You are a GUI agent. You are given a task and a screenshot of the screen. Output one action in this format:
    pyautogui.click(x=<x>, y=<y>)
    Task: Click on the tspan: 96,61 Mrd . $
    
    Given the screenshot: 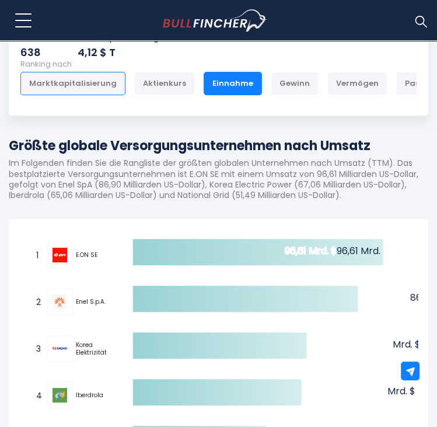 What is the action you would take?
    pyautogui.click(x=310, y=250)
    